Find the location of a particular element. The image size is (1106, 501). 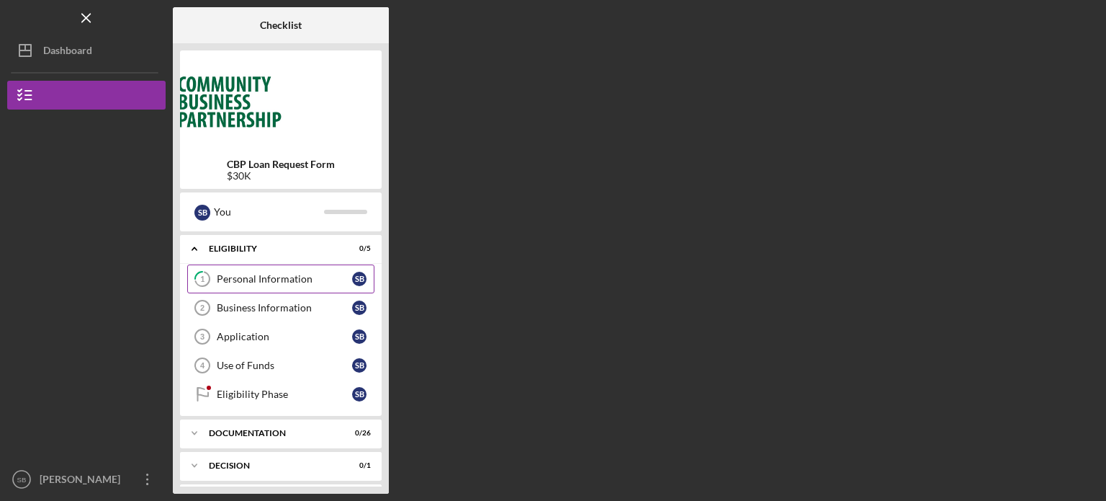

div: Eligibility Phase is located at coordinates (284, 394).